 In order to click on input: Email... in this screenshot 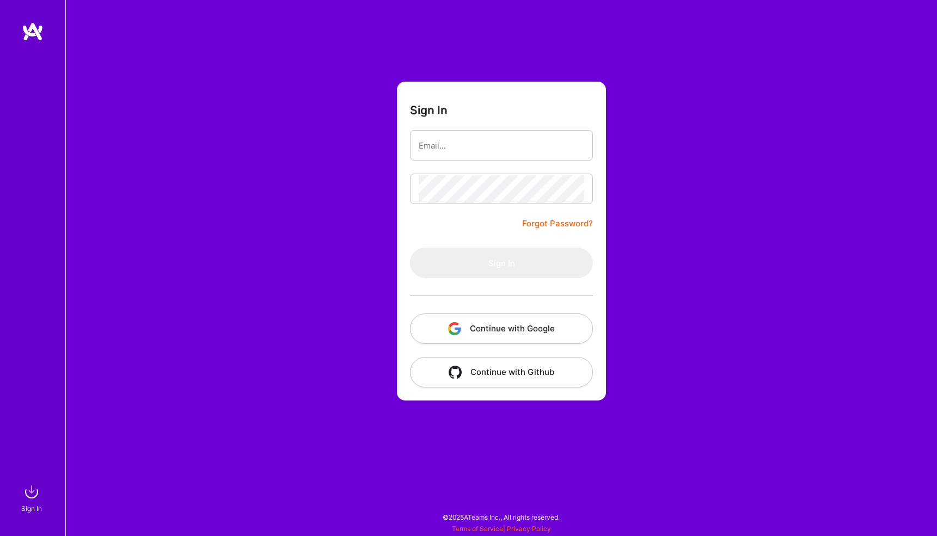, I will do `click(501, 145)`.